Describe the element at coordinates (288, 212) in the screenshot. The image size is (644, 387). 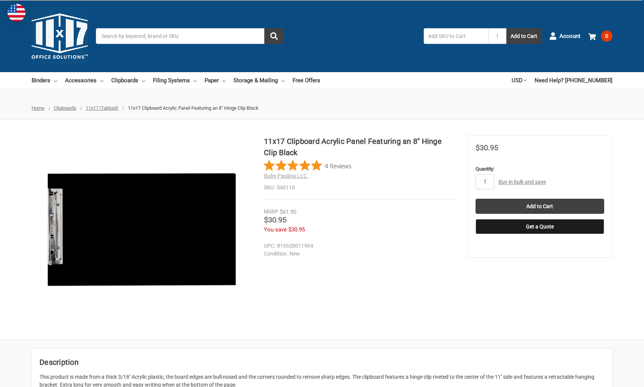
I see `span: $61.90` at that location.